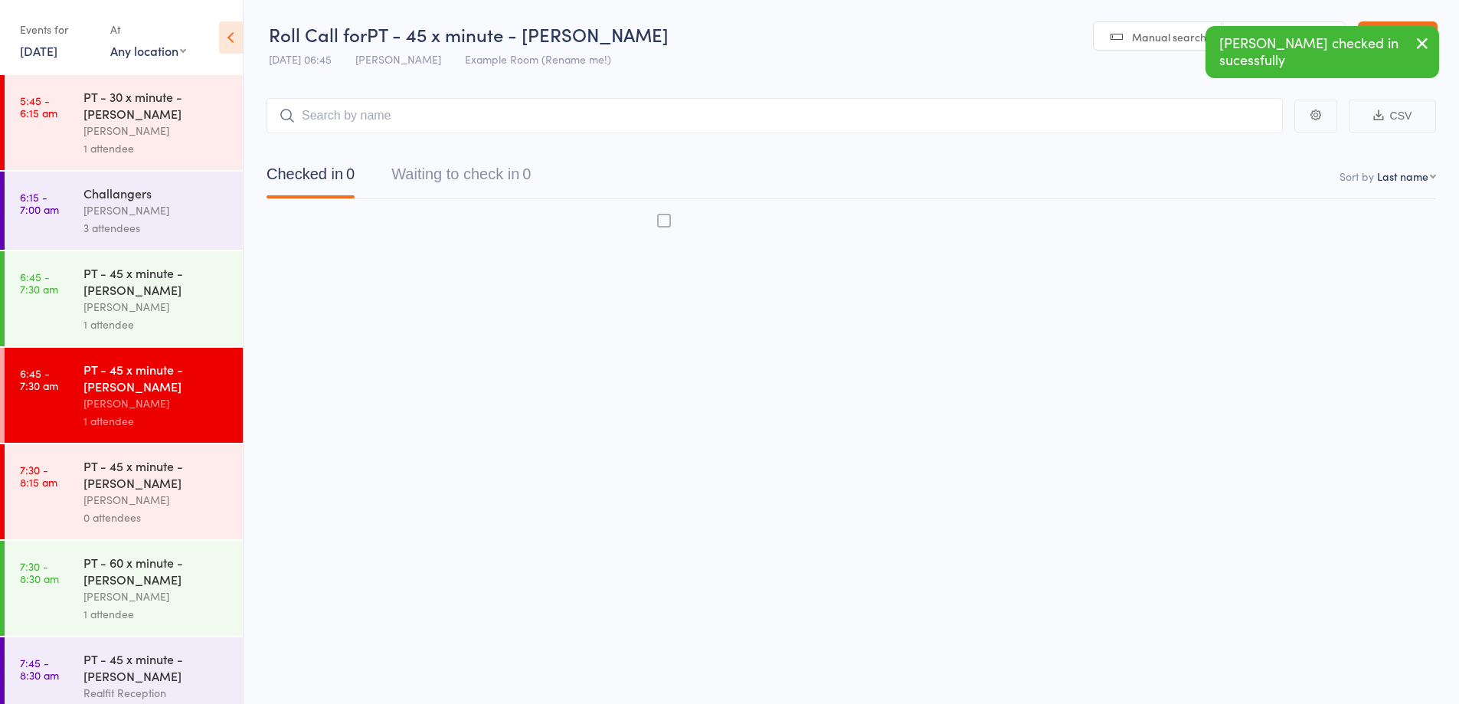 The height and width of the screenshot is (704, 1459). What do you see at coordinates (156, 517) in the screenshot?
I see `div: 0 attendees` at bounding box center [156, 517].